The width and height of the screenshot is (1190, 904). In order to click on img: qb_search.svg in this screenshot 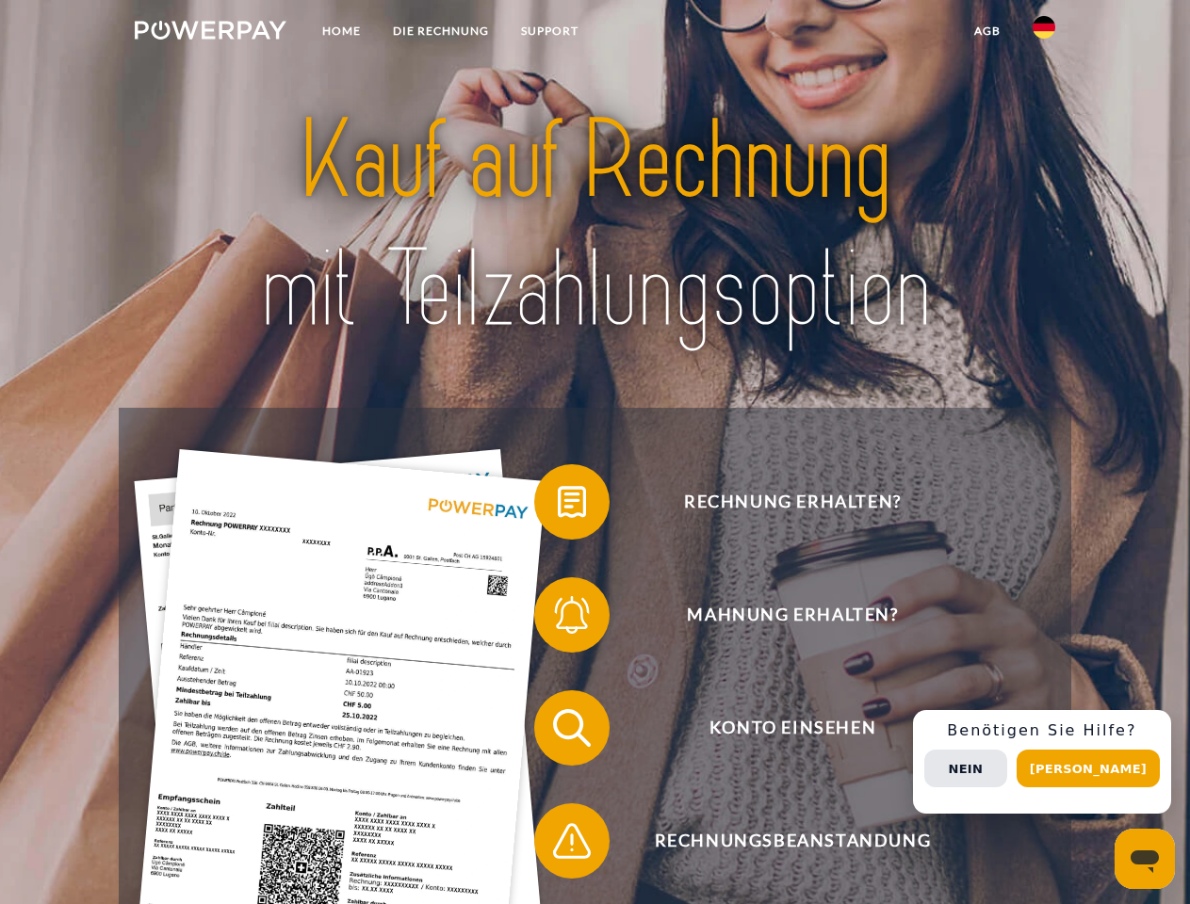, I will do `click(572, 728)`.